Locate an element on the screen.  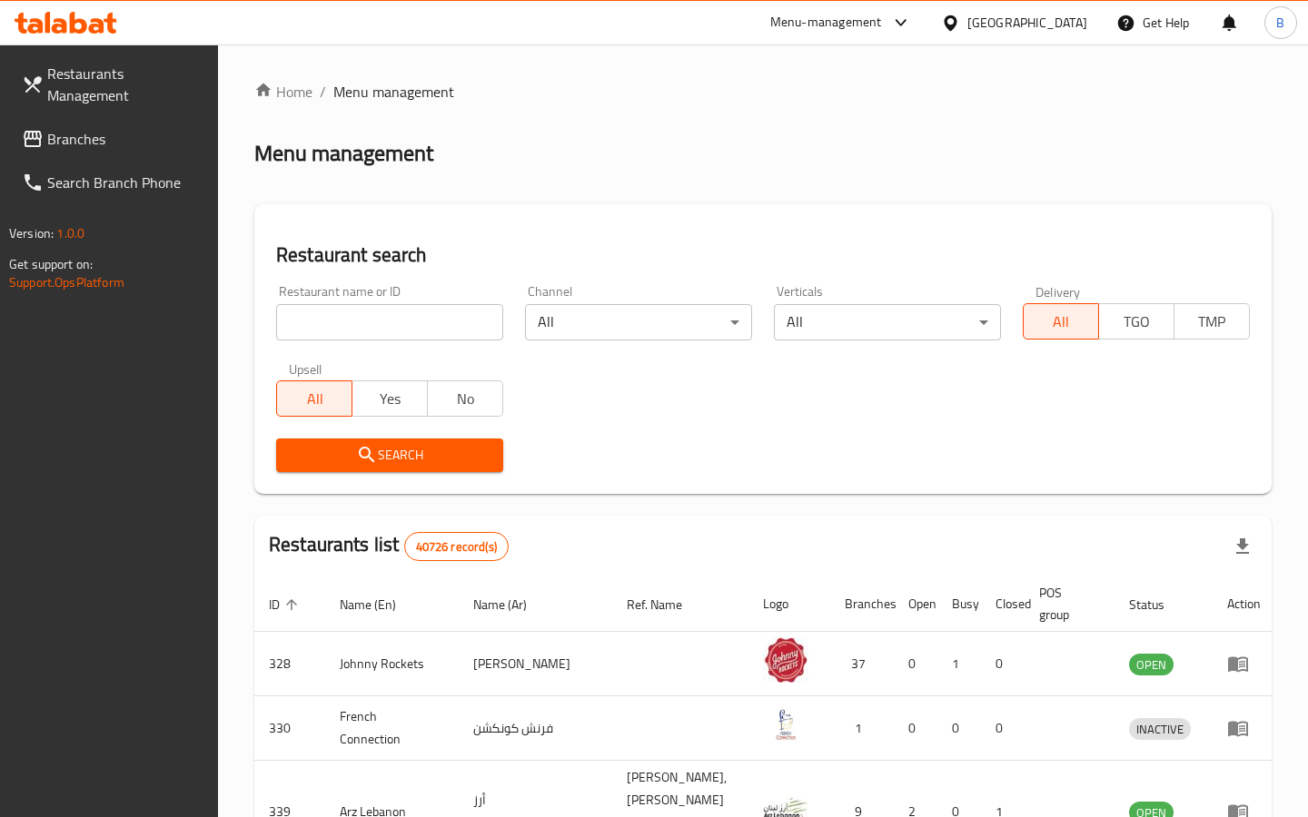
span: INACTIVE is located at coordinates (1160, 729).